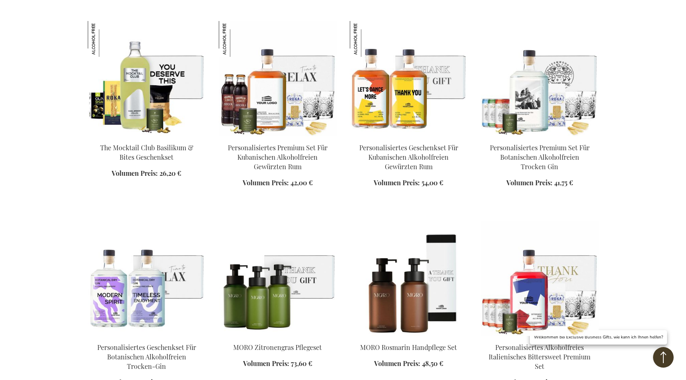 The image size is (686, 380). Describe the element at coordinates (147, 337) in the screenshot. I see `a: Personalised Non-Alcoholic Botanical Dry Gin Duo Gift Set` at that location.